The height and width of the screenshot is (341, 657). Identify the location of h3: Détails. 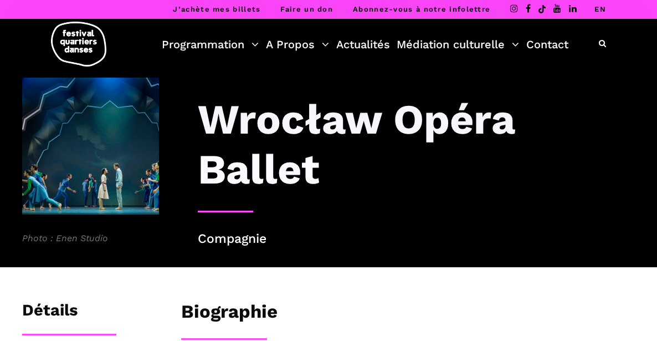
(50, 314).